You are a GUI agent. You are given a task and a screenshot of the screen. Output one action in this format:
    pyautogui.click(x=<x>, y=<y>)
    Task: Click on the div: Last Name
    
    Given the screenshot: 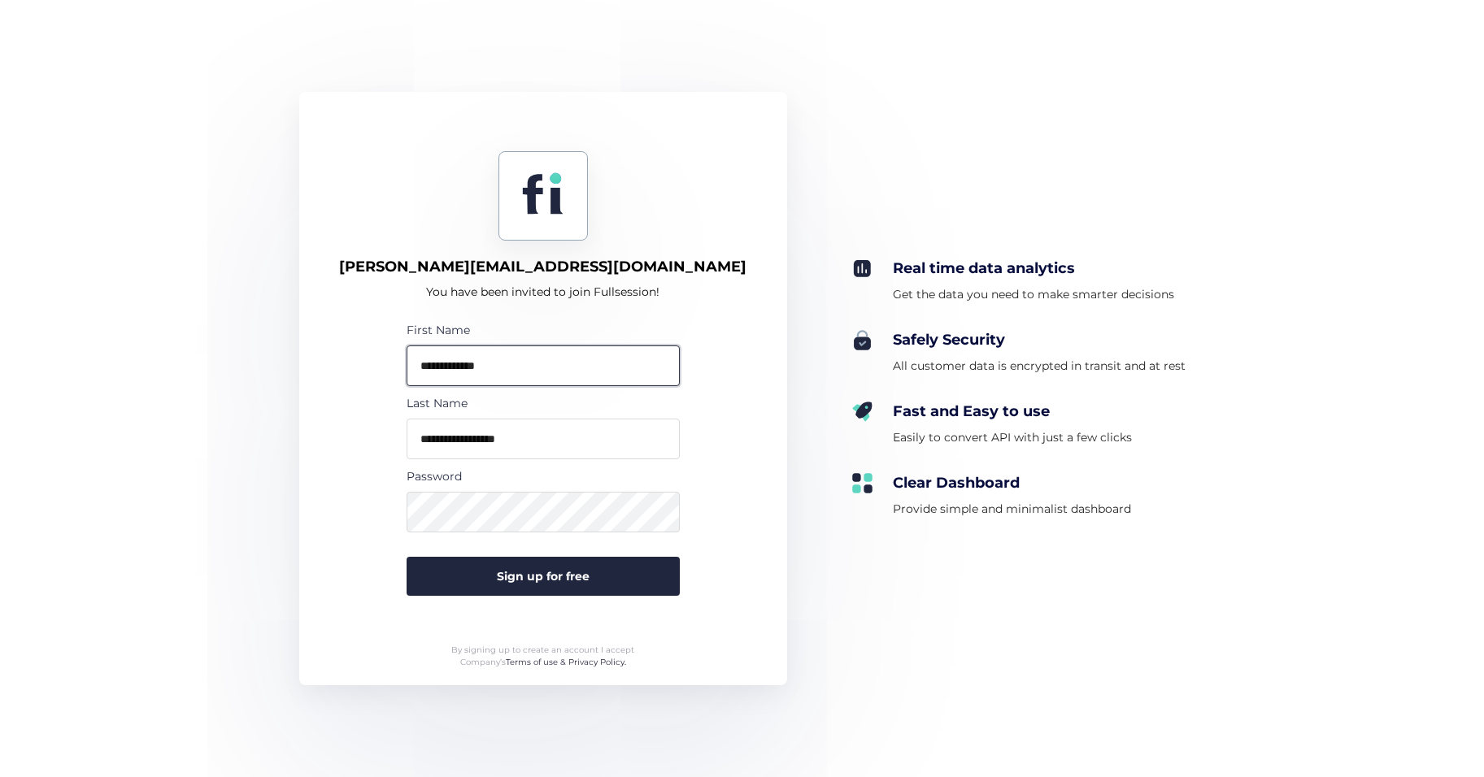 What is the action you would take?
    pyautogui.click(x=543, y=403)
    